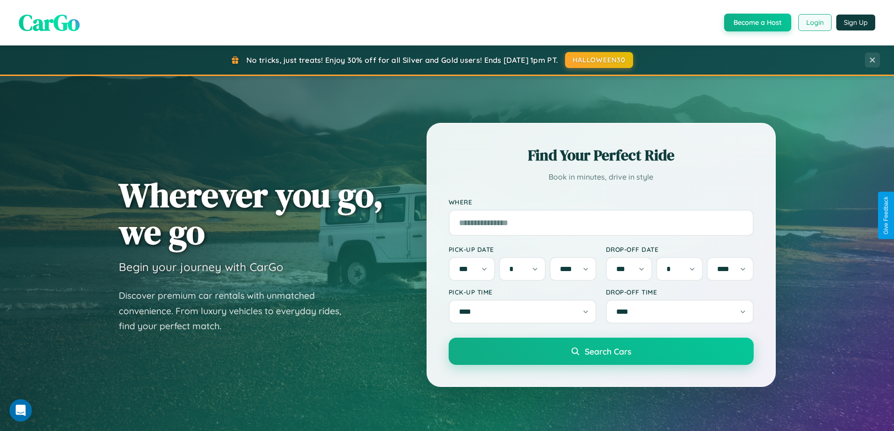  What do you see at coordinates (680, 249) in the screenshot?
I see `label: Drop-off Date` at bounding box center [680, 249].